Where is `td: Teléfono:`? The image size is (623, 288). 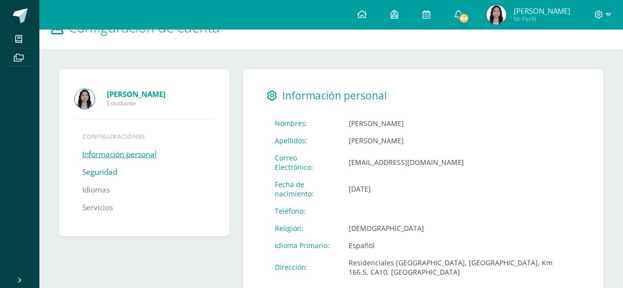
td: Teléfono: is located at coordinates (304, 211).